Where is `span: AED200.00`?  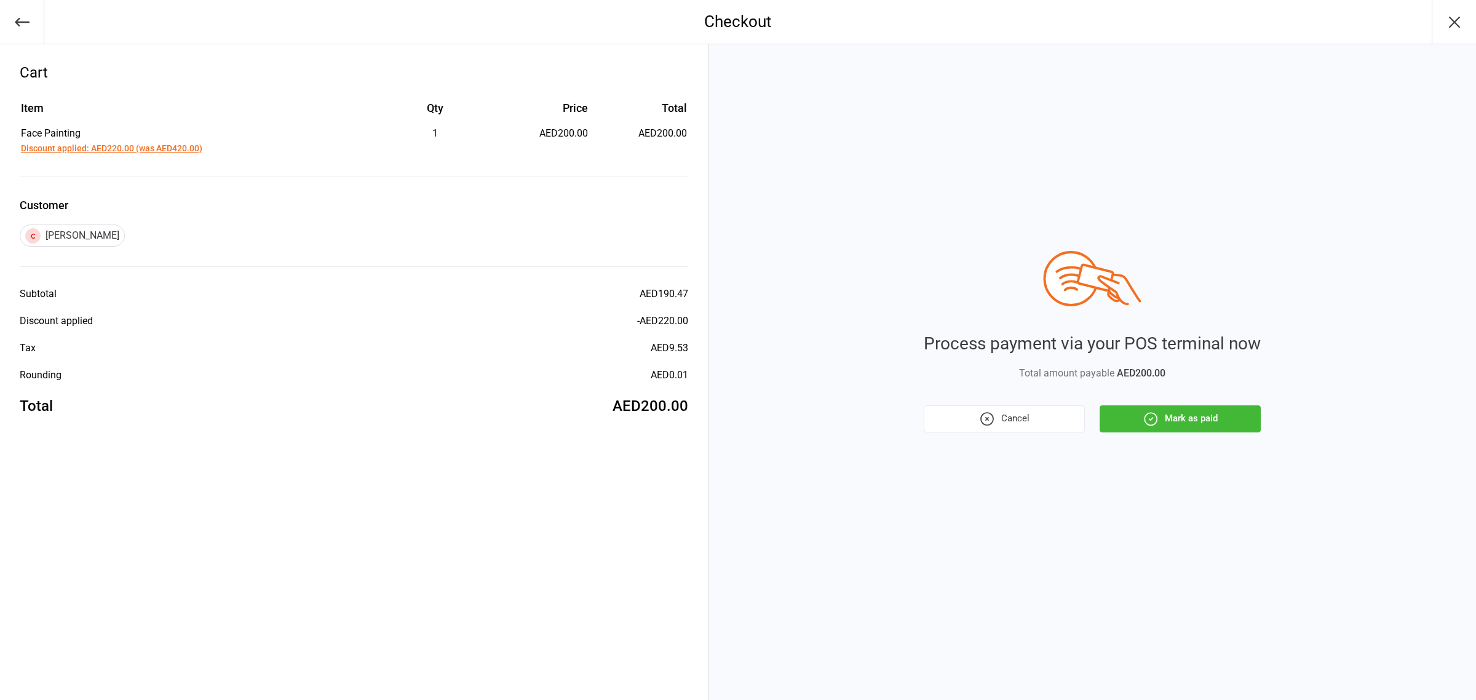 span: AED200.00 is located at coordinates (1141, 373).